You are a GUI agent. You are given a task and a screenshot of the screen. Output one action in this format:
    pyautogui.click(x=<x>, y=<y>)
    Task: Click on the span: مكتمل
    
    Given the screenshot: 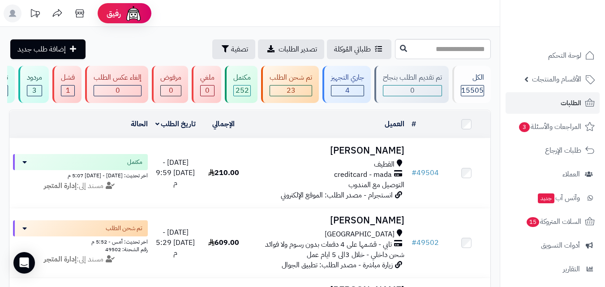 What is the action you would take?
    pyautogui.click(x=135, y=162)
    